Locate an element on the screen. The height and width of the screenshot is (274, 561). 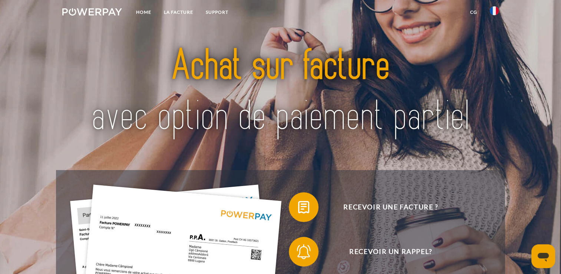
a: Home is located at coordinates (143, 12).